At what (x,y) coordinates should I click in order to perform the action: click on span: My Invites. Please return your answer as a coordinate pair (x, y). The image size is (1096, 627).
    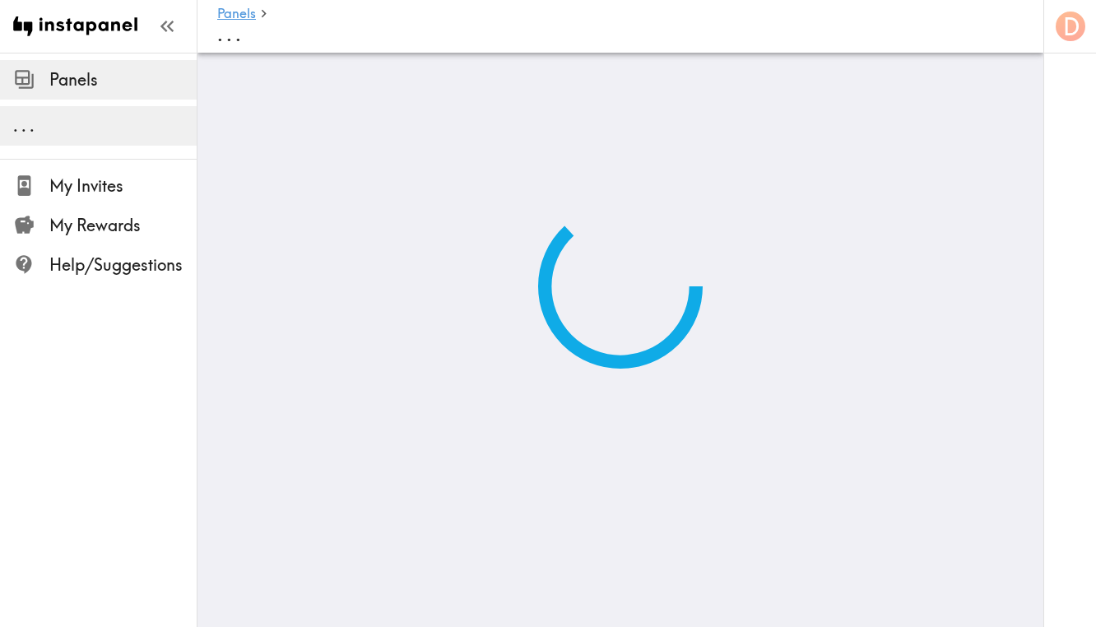
    Looking at the image, I should click on (123, 186).